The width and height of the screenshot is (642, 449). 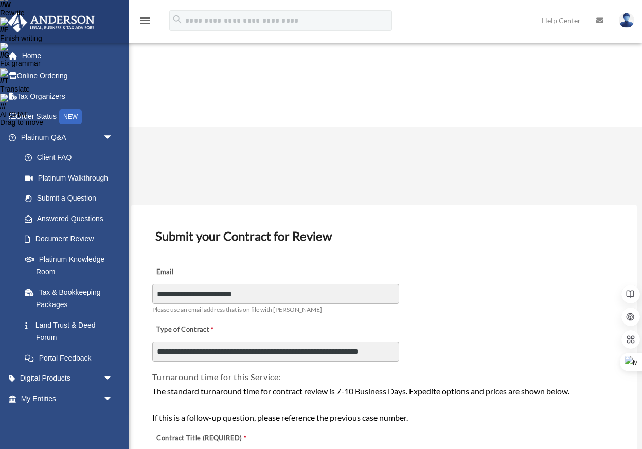 I want to click on a: Submit a Question, so click(x=72, y=199).